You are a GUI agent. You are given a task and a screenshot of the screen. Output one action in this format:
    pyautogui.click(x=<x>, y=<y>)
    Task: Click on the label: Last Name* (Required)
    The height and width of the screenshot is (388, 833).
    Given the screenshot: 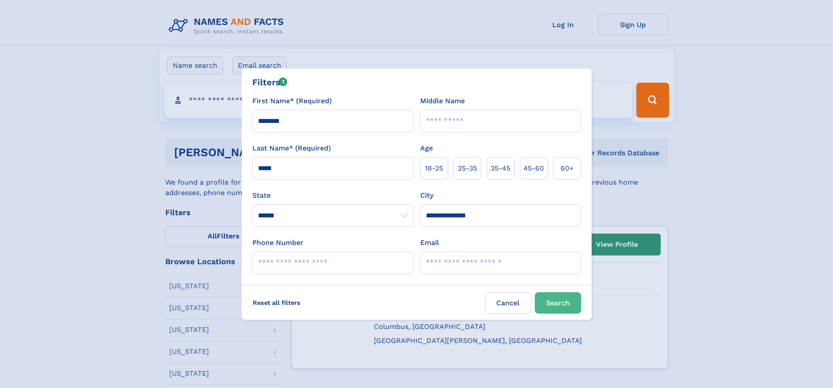 What is the action you would take?
    pyautogui.click(x=292, y=148)
    